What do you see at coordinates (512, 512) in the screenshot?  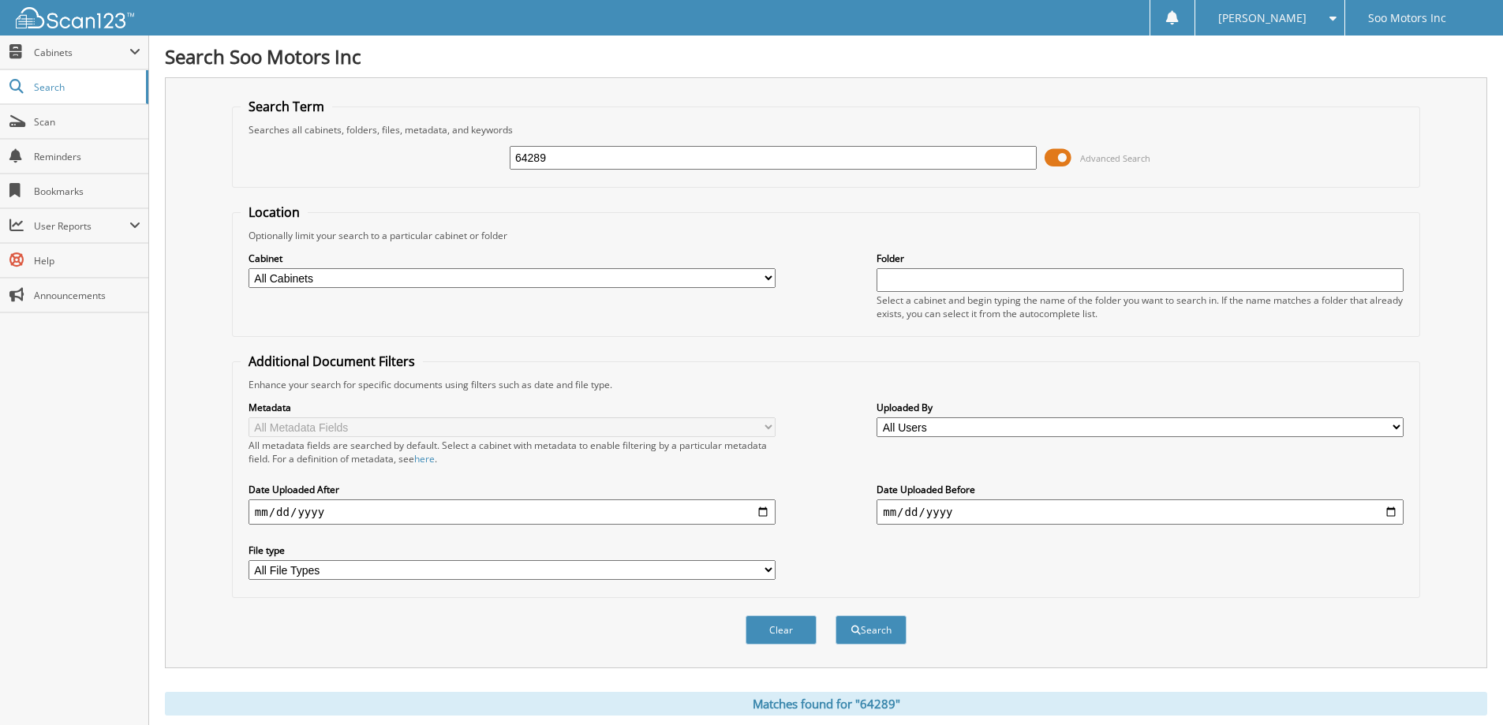 I see `input: start` at bounding box center [512, 512].